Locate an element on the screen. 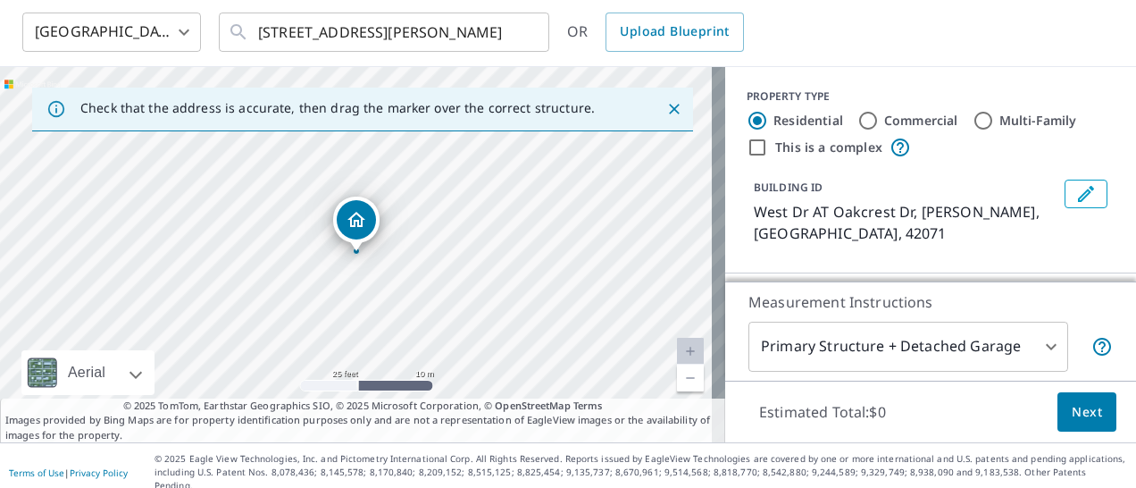 The height and width of the screenshot is (488, 1136). label: Residential is located at coordinates (808, 121).